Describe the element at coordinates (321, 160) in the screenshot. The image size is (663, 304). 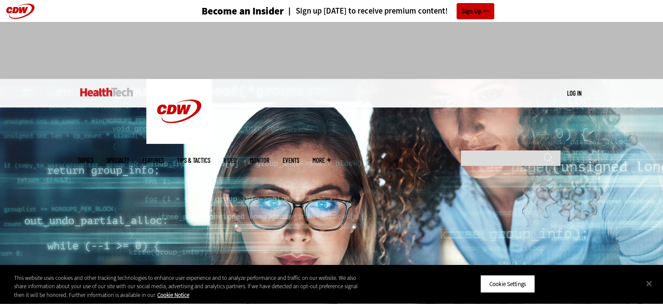
I see `span: More` at that location.